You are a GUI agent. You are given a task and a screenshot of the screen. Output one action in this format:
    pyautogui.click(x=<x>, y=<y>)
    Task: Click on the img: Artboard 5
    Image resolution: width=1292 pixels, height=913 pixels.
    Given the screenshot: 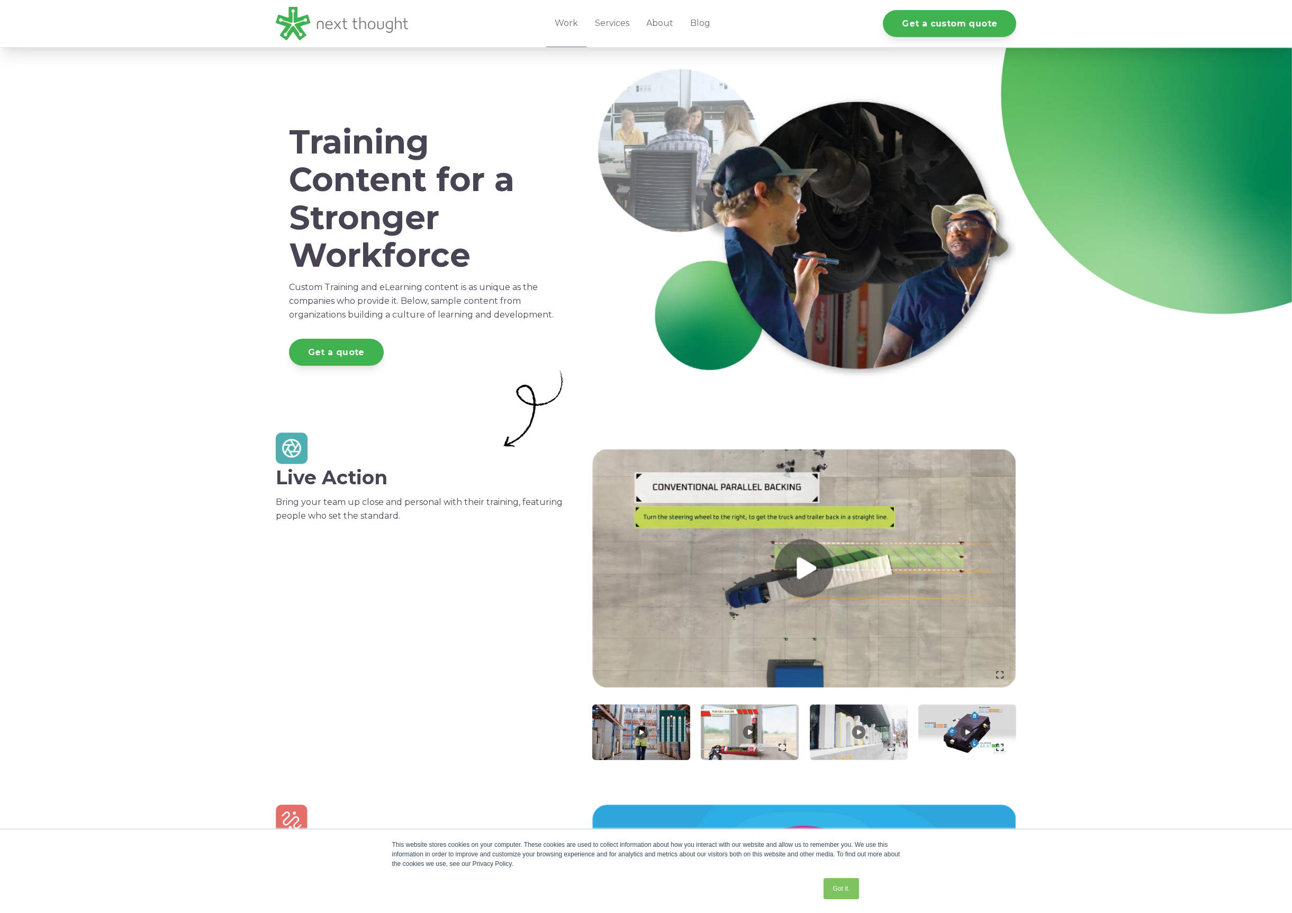 What is the action you would take?
    pyautogui.click(x=292, y=448)
    